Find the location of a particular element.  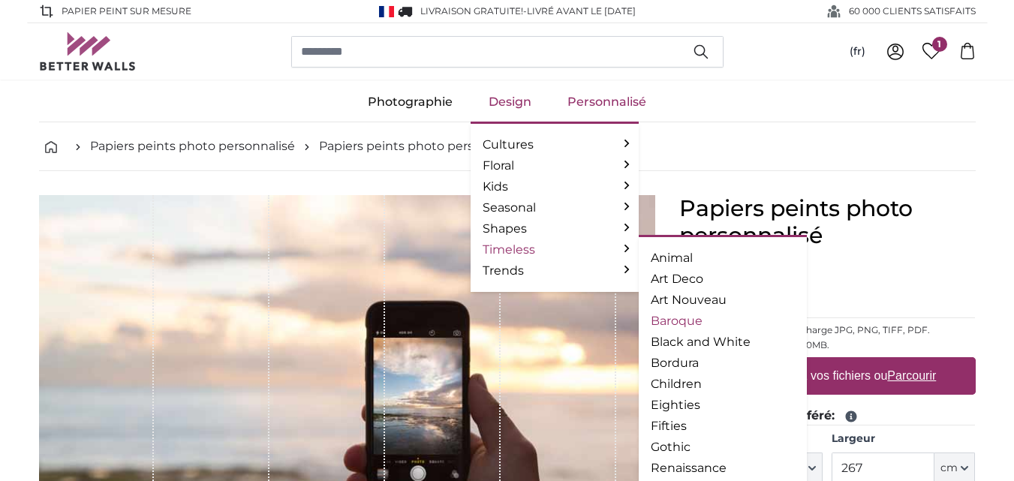

p: Formats de fichiers pris en charge JPG, PNG, TIFF, PDF. is located at coordinates (827, 330).